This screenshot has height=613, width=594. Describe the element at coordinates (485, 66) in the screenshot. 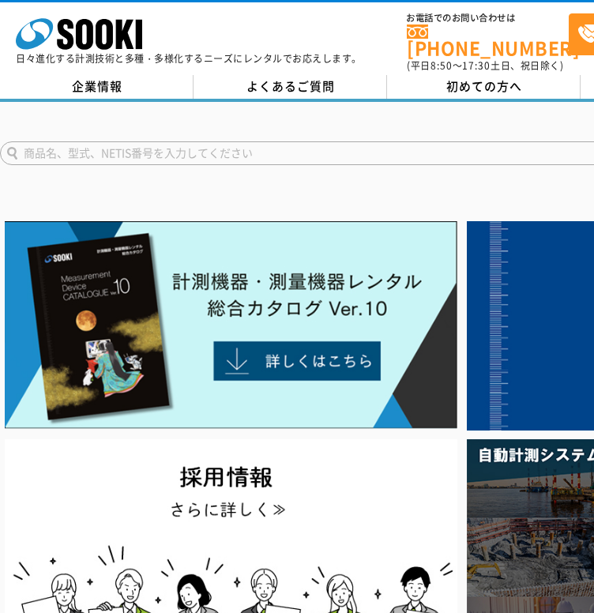

I see `span: (平日 ～ 土日、祝日除く)` at that location.